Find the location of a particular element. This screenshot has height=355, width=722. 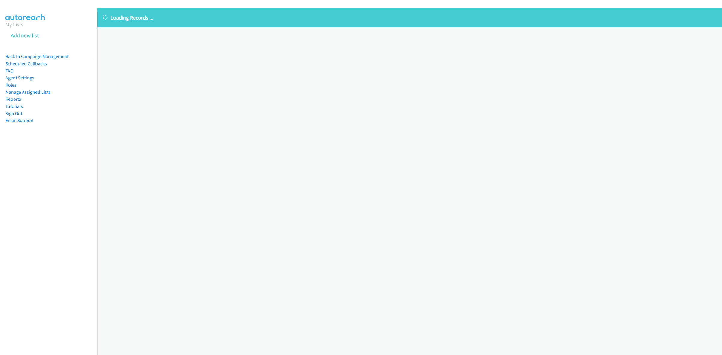

a: Sign Out is located at coordinates (14, 113).